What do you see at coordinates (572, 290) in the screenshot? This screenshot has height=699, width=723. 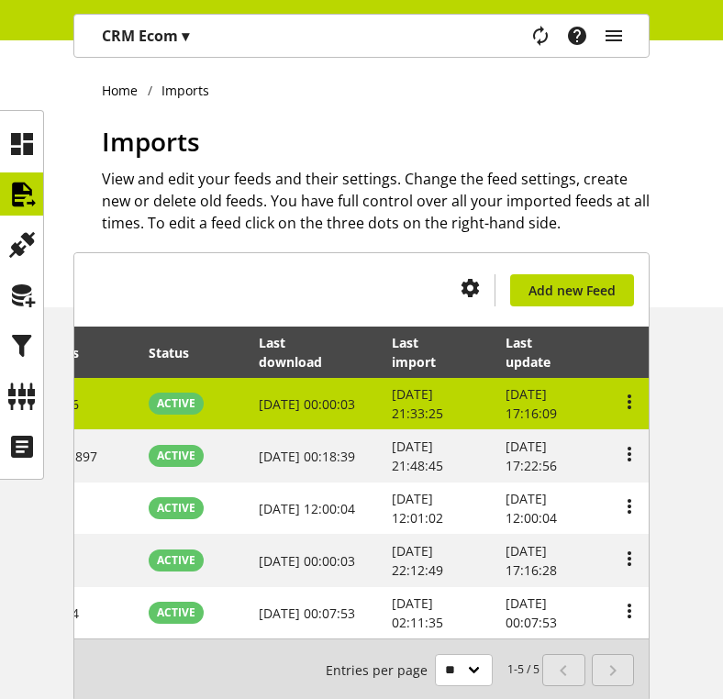 I see `span: Add new Feed` at bounding box center [572, 290].